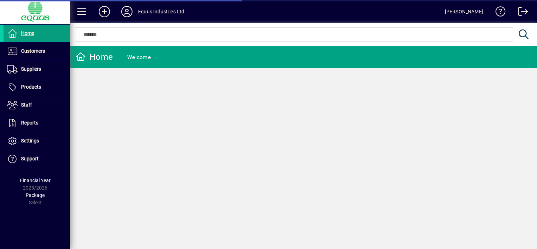 Image resolution: width=537 pixels, height=249 pixels. I want to click on span: Products, so click(31, 87).